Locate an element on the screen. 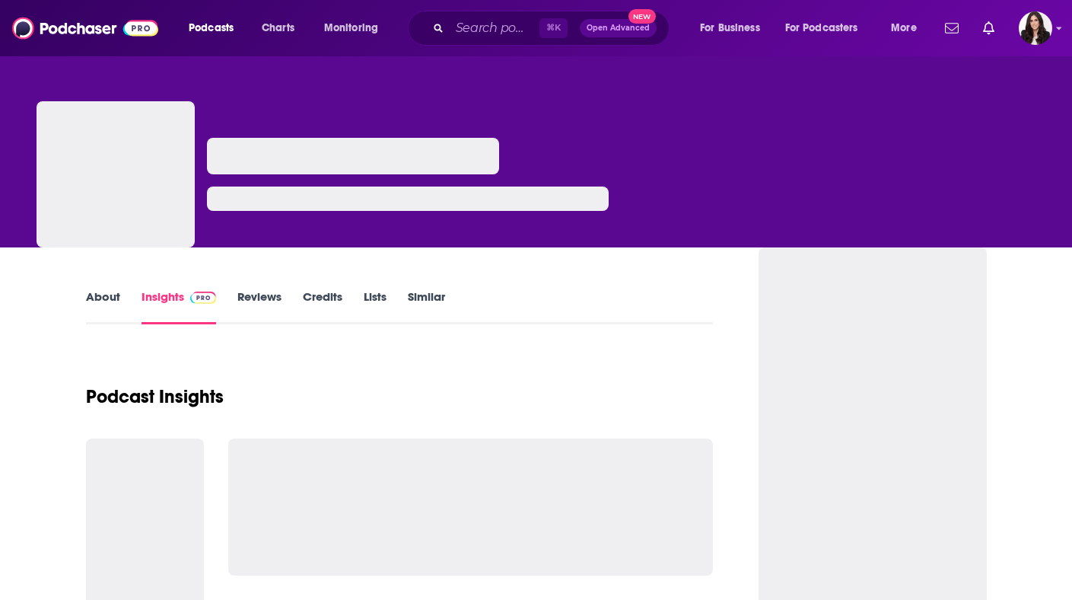 This screenshot has height=600, width=1072. img: User Profile is located at coordinates (1036, 28).